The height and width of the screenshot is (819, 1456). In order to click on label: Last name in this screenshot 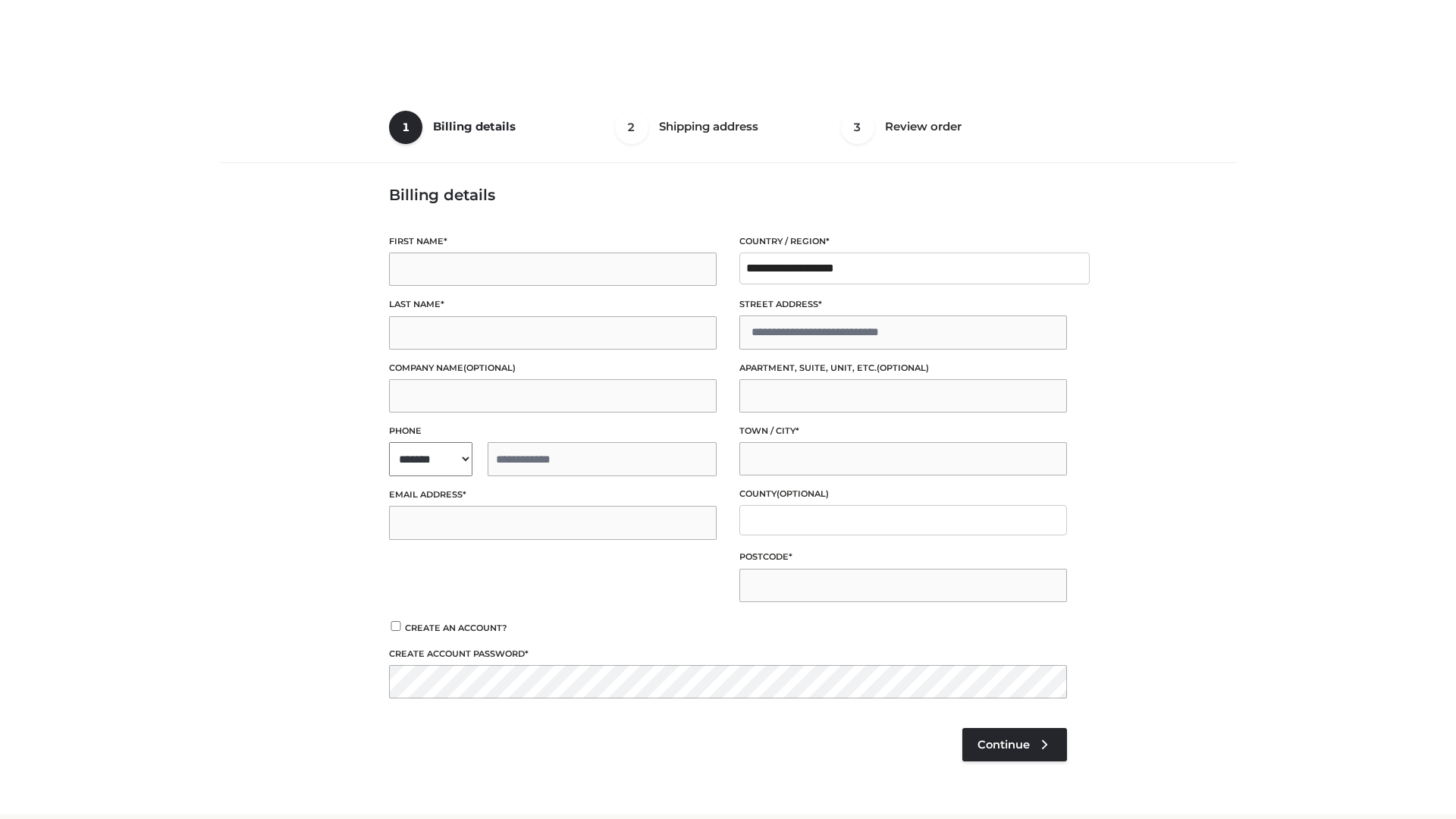, I will do `click(553, 304)`.